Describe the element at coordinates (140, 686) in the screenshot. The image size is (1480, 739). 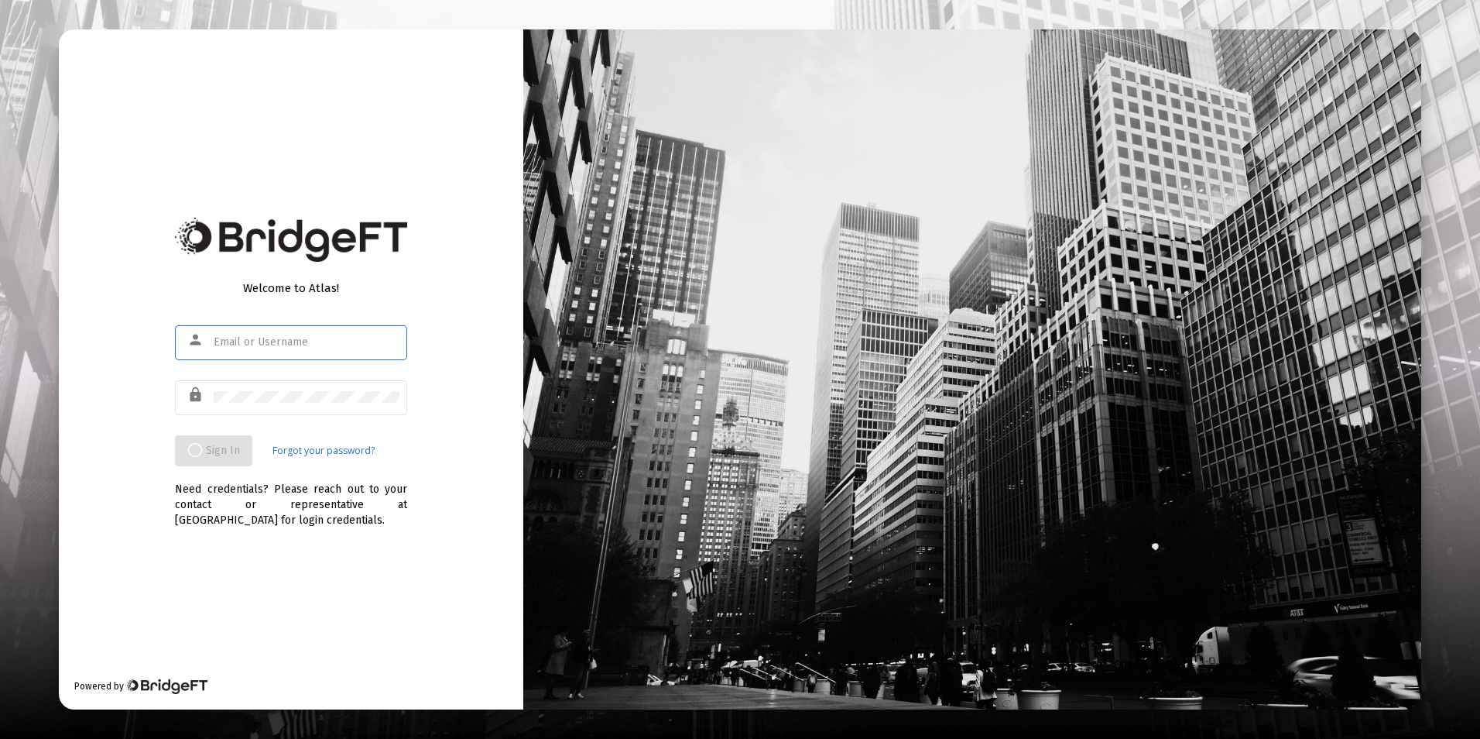
I see `div: Powered by` at that location.